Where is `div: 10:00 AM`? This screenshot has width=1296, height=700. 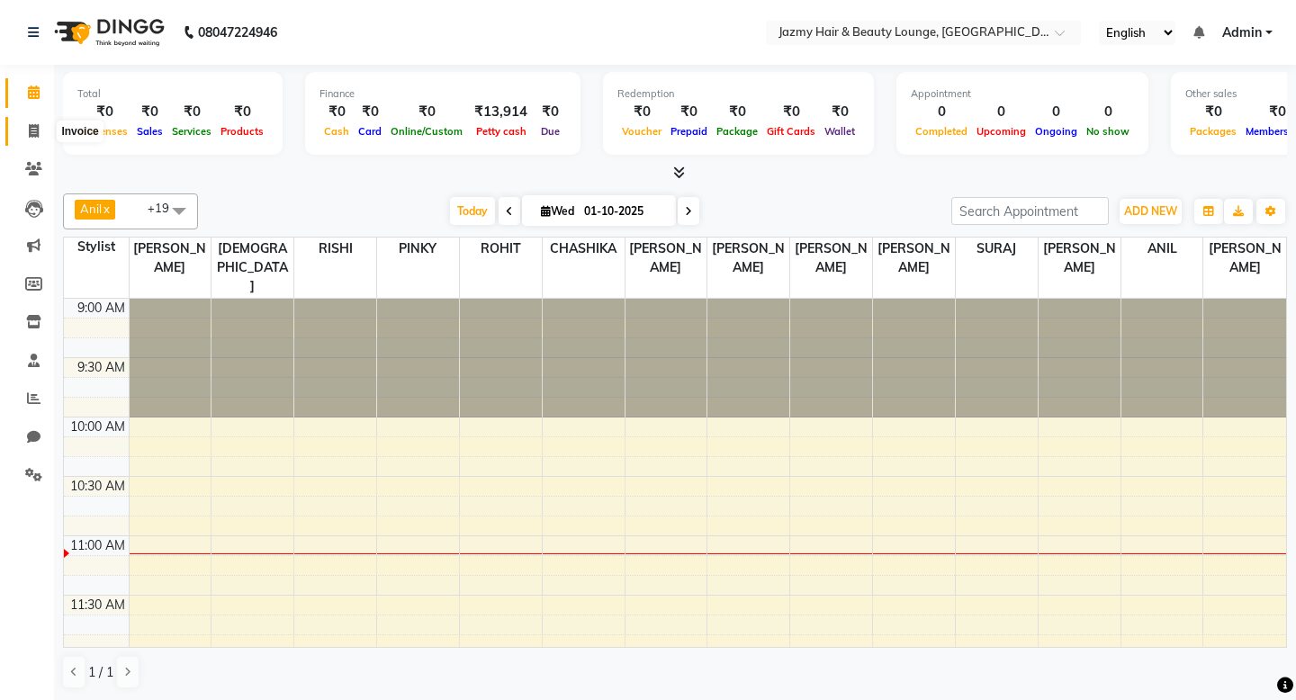
div: 10:00 AM is located at coordinates (97, 427).